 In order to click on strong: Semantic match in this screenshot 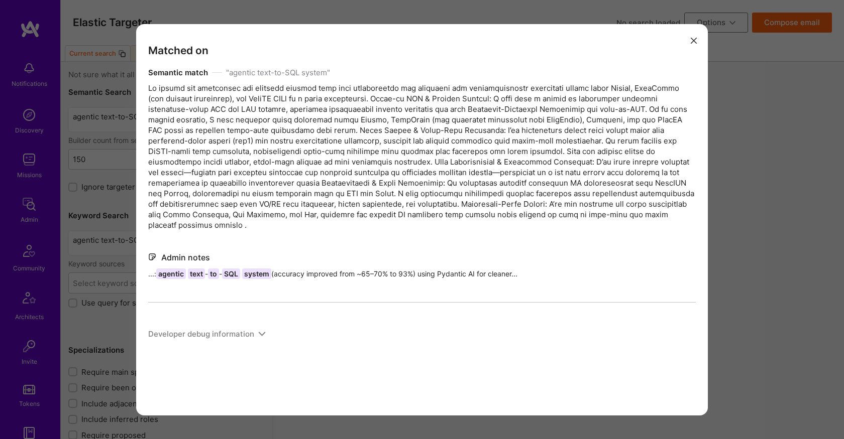, I will do `click(178, 72)`.